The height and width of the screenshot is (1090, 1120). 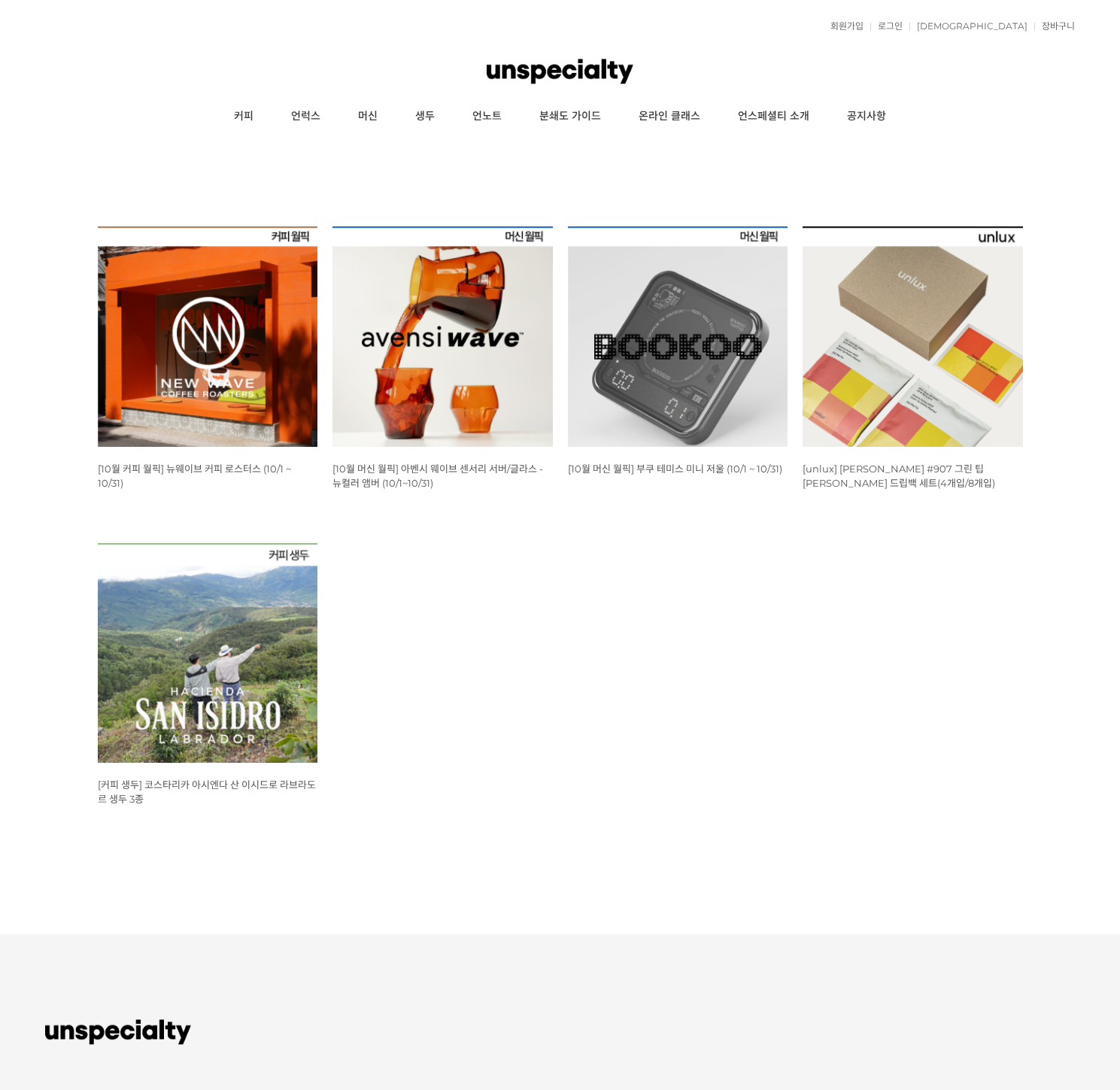 What do you see at coordinates (675, 468) in the screenshot?
I see `a: [10월 머신 월픽] 부쿠 테미스 미니 저울 (10/1 ~ 10/31)` at bounding box center [675, 468].